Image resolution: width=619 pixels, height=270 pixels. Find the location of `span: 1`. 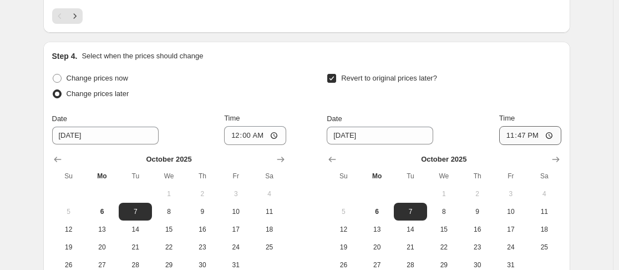

span: 1 is located at coordinates (444, 194).